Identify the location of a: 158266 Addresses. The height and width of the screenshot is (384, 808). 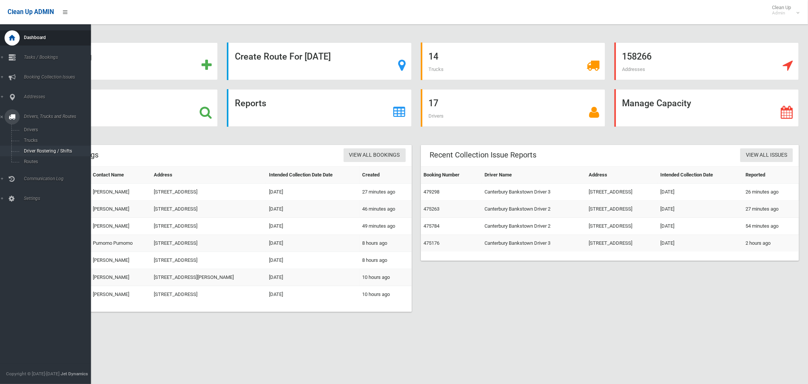
(707, 61).